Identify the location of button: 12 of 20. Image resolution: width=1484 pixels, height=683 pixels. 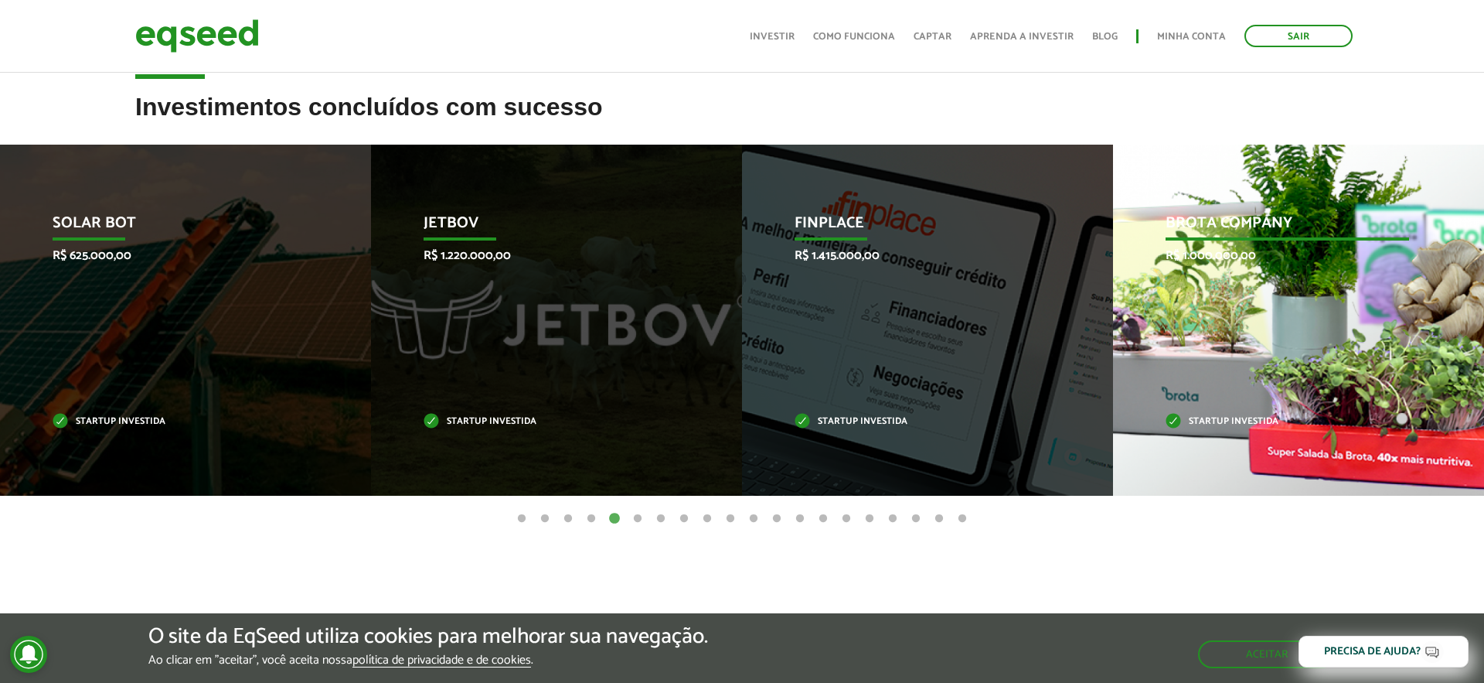
(777, 519).